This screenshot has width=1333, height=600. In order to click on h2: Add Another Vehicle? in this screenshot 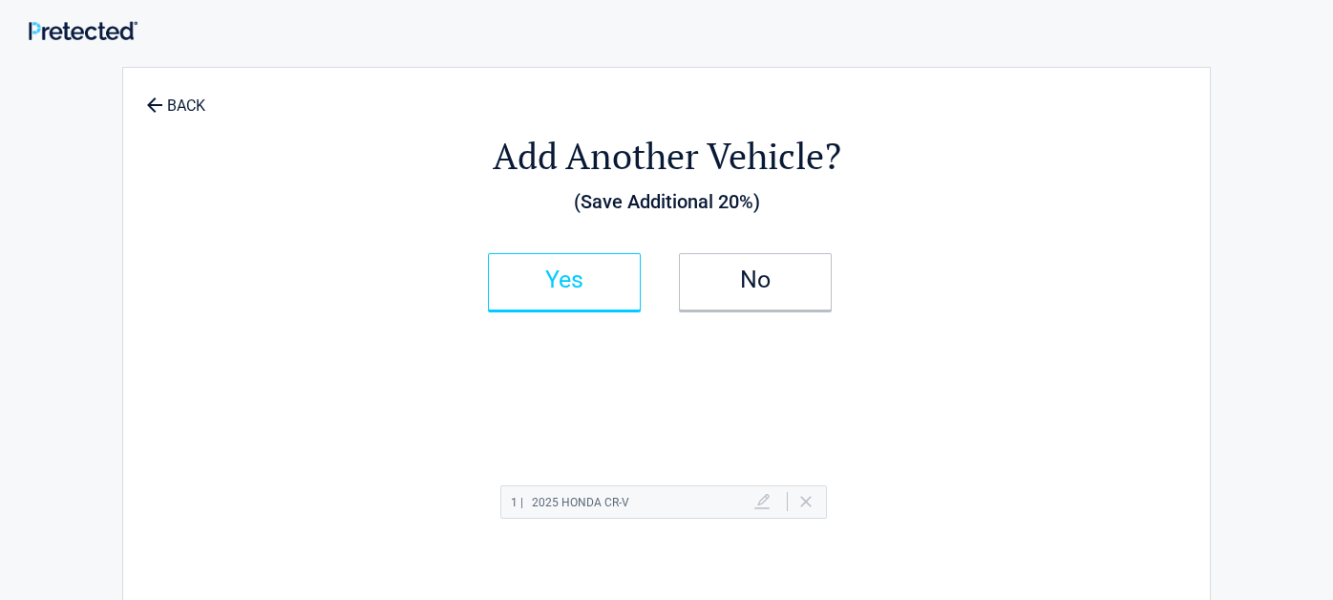, I will do `click(667, 156)`.